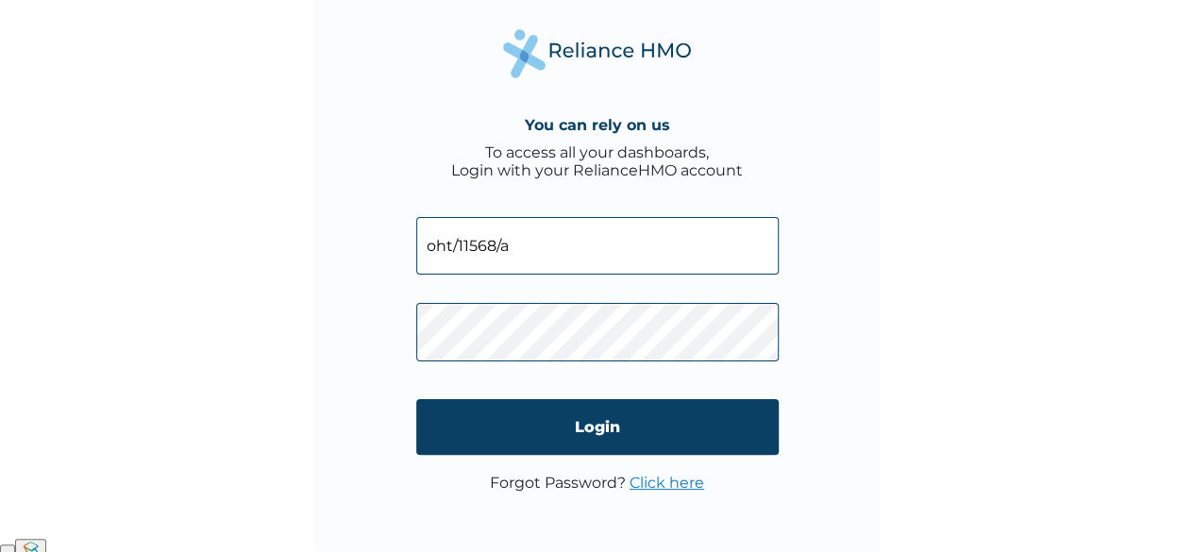  Describe the element at coordinates (596, 161) in the screenshot. I see `div: To access all your dashboards, Login with your RelianceHMO account` at that location.